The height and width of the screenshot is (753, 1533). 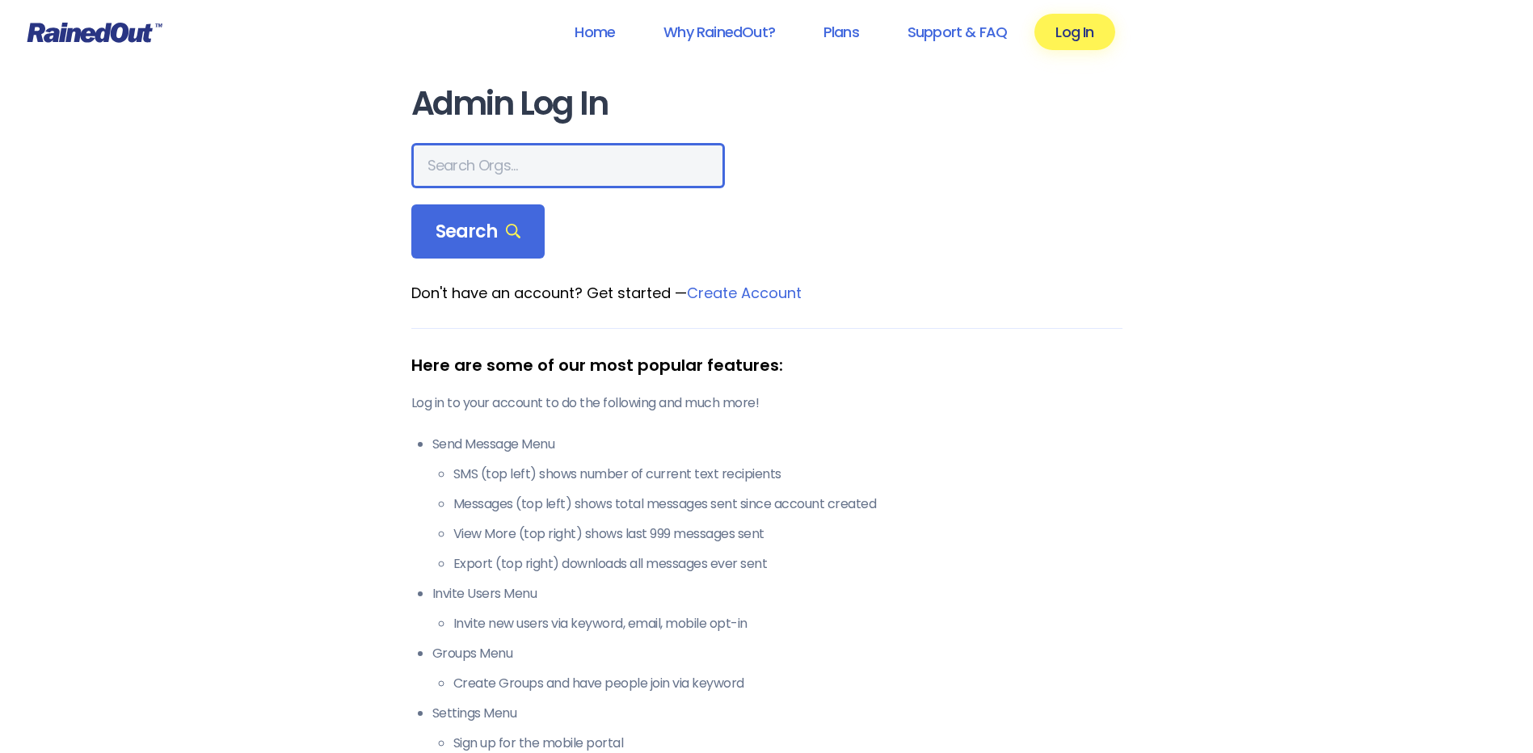 I want to click on h1: Admin Log In, so click(x=767, y=103).